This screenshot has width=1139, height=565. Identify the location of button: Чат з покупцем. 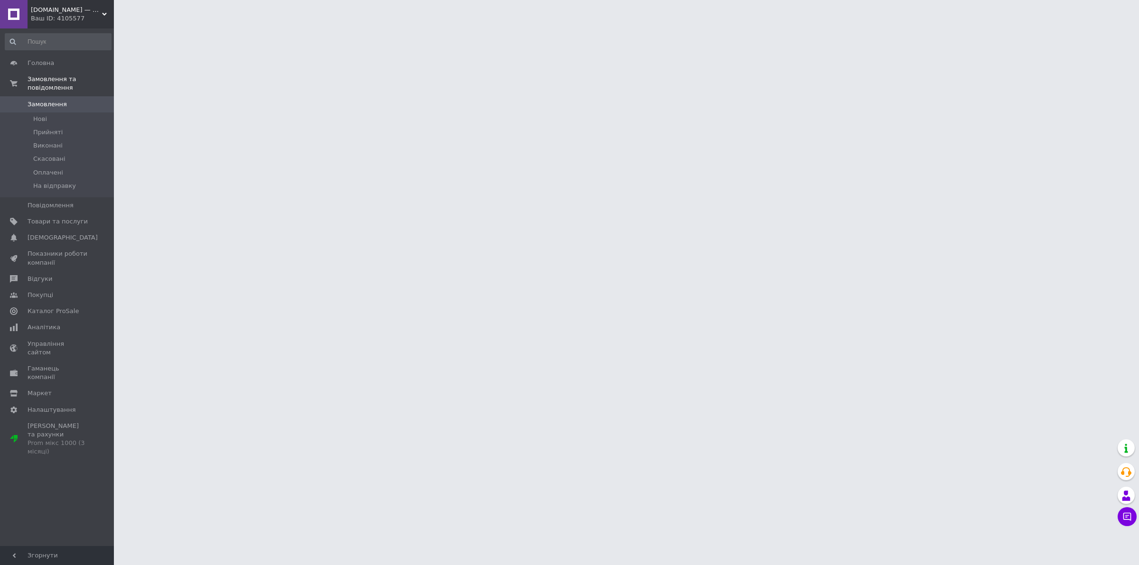
(1127, 517).